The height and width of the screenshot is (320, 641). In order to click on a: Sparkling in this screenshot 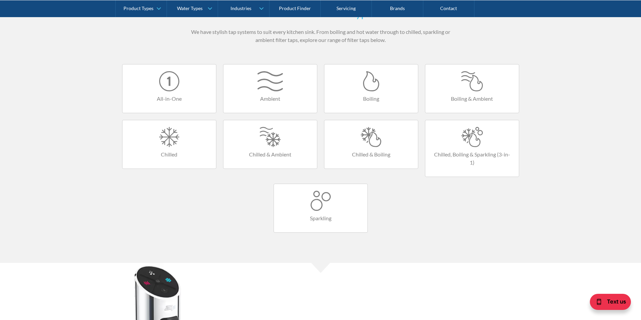, I will do `click(320, 209)`.